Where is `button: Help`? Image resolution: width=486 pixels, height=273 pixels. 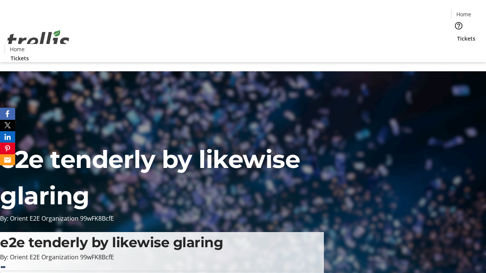
button: Help is located at coordinates (458, 26).